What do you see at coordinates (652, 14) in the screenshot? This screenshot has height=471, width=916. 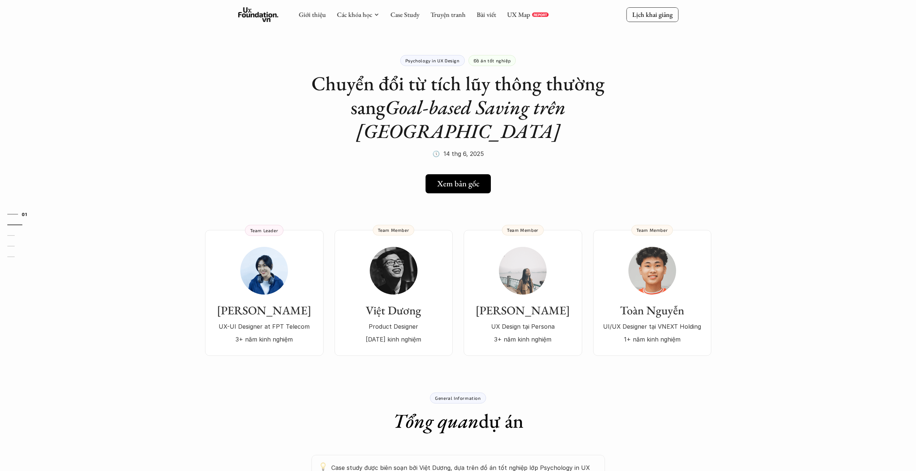 I see `a: Lịch khai giảng` at bounding box center [652, 14].